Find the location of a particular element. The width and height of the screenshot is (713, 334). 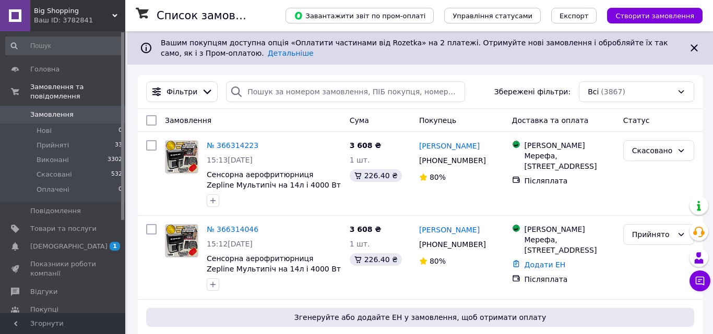

span: Головна is located at coordinates (45, 69).